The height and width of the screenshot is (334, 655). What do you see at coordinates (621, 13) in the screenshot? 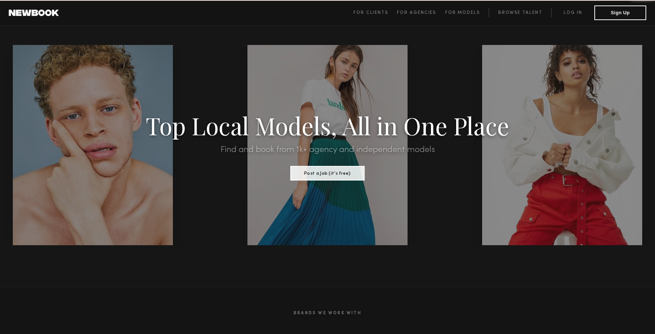
I see `button: Sign Up` at bounding box center [621, 13].